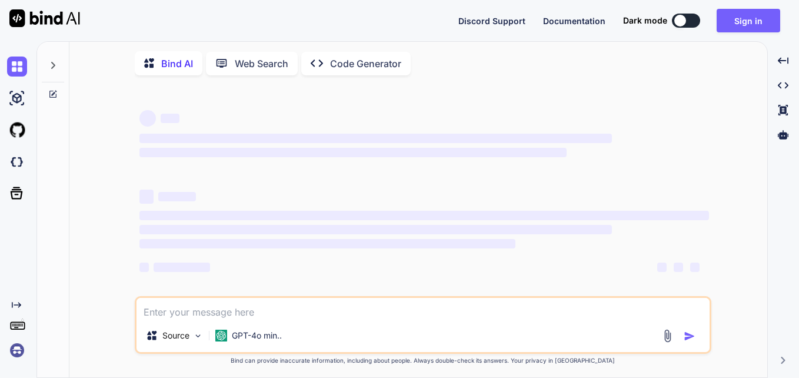 The width and height of the screenshot is (799, 378). What do you see at coordinates (256, 335) in the screenshot?
I see `p: GPT-4o min..` at bounding box center [256, 335].